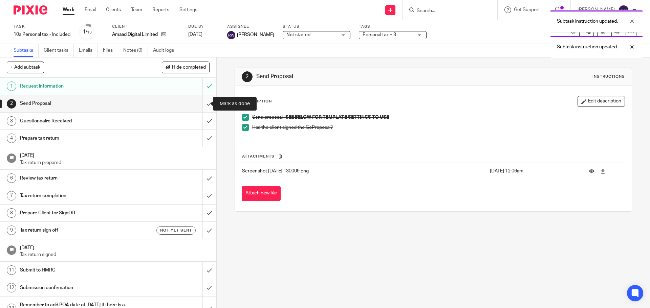 This screenshot has height=308, width=650. What do you see at coordinates (113, 10) in the screenshot?
I see `a: Clients` at bounding box center [113, 10].